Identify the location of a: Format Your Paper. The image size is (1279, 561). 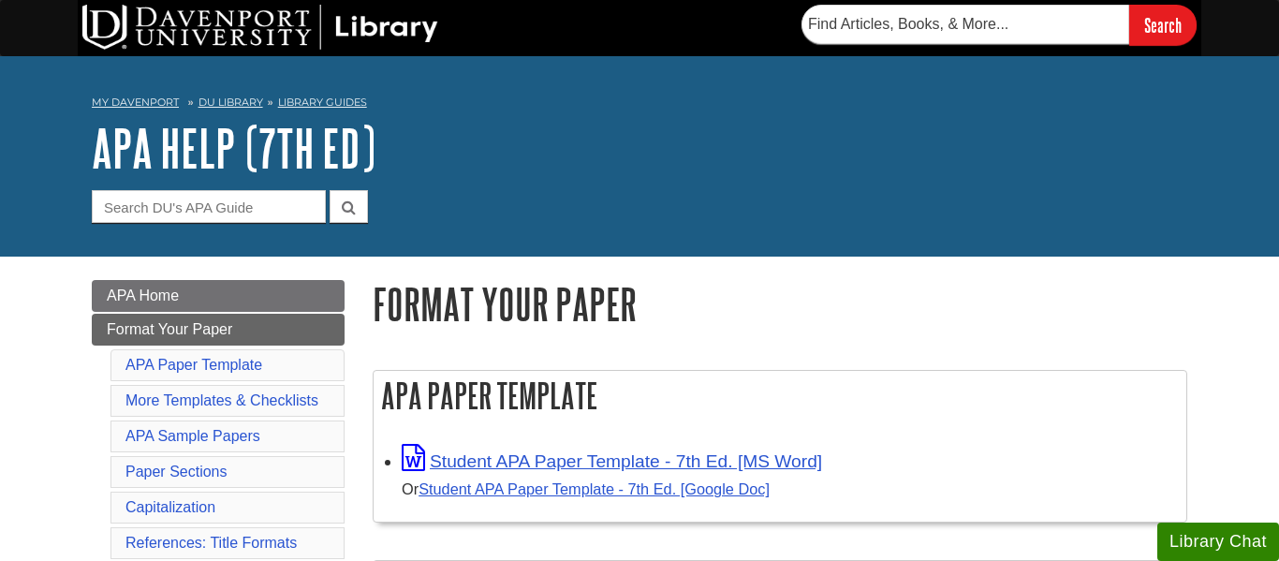
(218, 329).